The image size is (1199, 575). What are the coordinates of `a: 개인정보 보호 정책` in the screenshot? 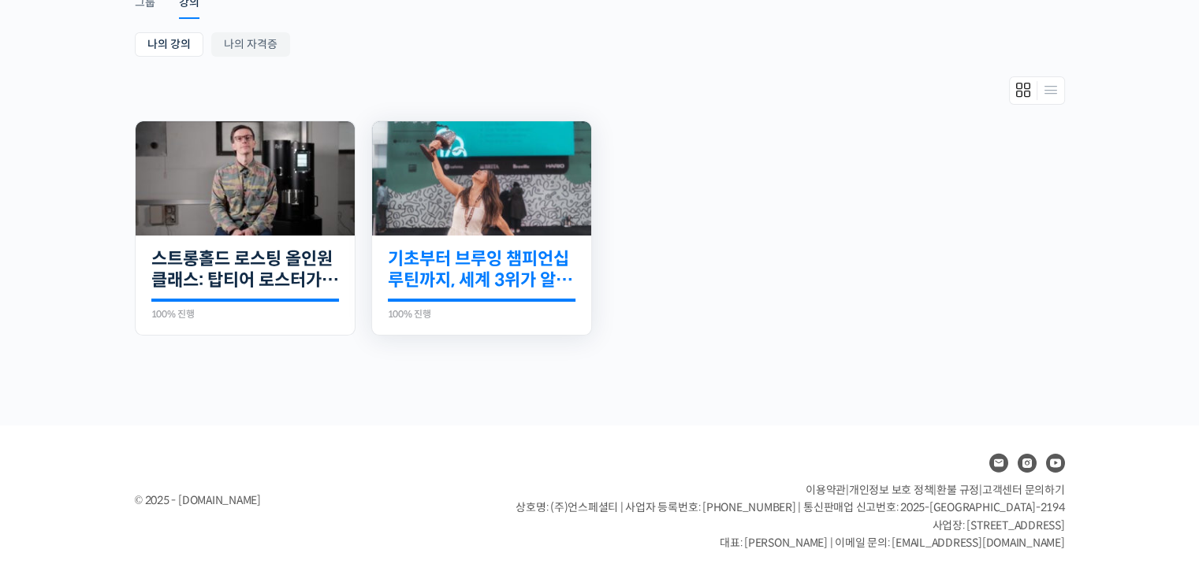 It's located at (891, 490).